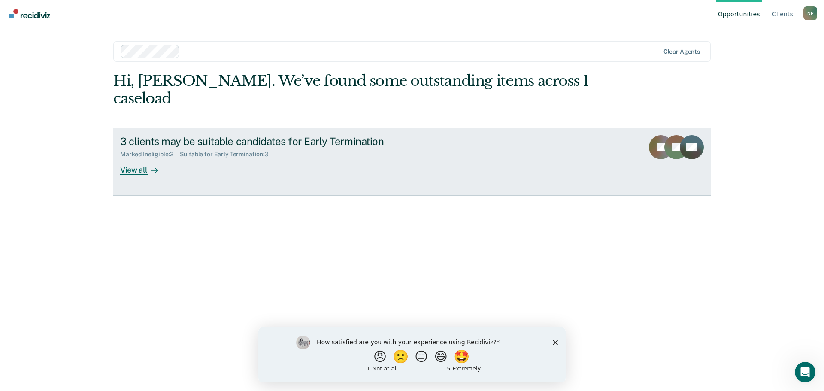 The height and width of the screenshot is (391, 824). I want to click on button: 1, so click(122, 30).